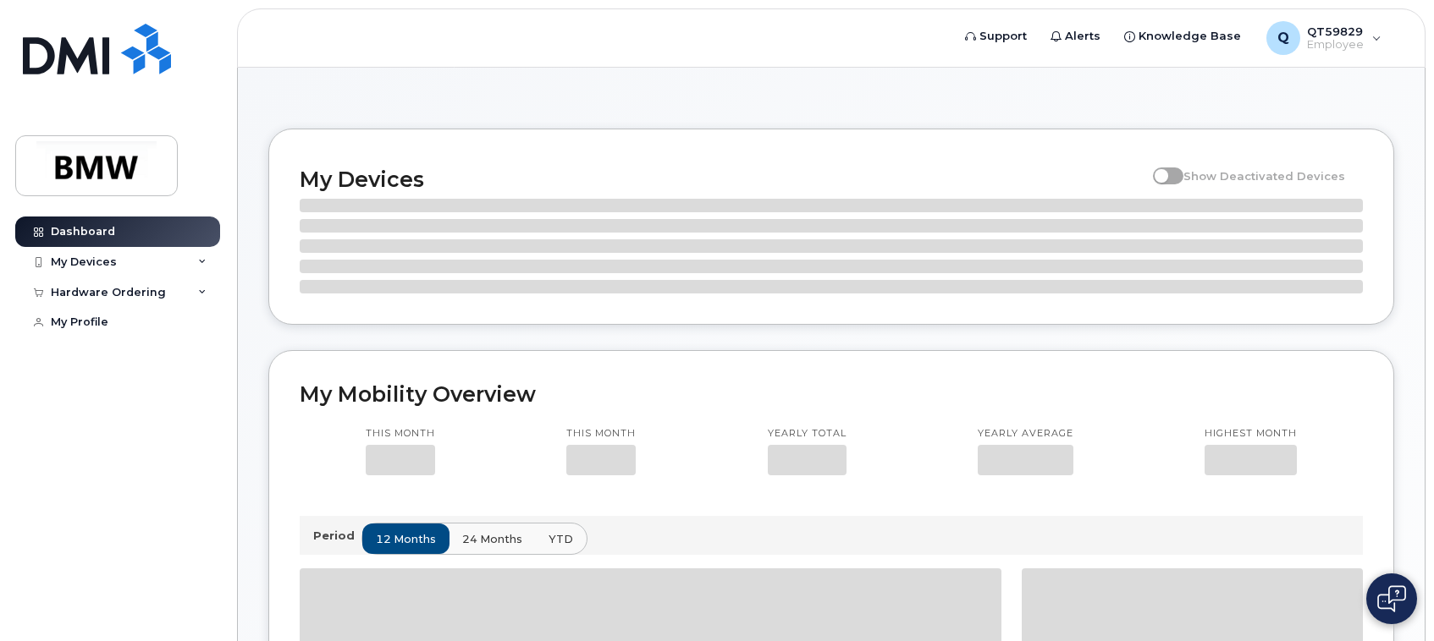 The height and width of the screenshot is (641, 1434). I want to click on h2: My Devices, so click(722, 179).